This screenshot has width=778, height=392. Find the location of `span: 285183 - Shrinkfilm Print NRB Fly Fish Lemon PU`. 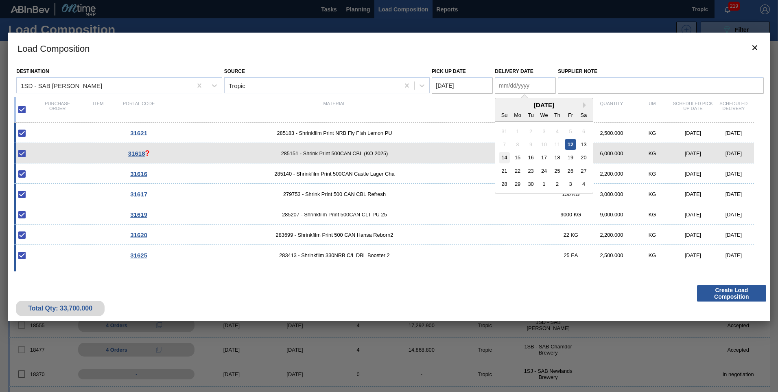

span: 285183 - Shrinkfilm Print NRB Fly Fish Lemon PU is located at coordinates (335, 133).